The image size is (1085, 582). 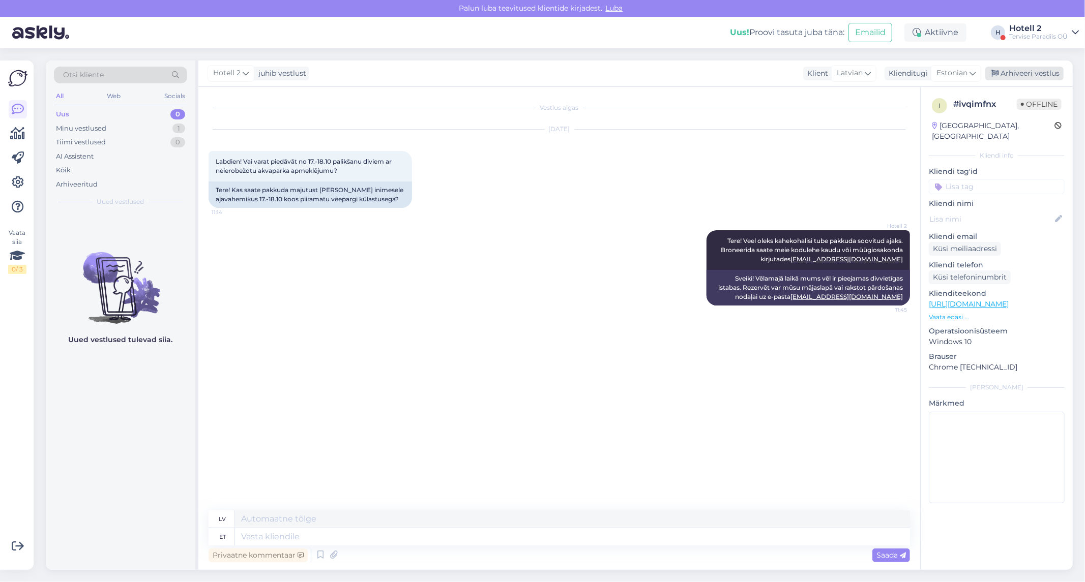 What do you see at coordinates (1044, 33) in the screenshot?
I see `a: Hotell 2Tervise Paradiis OÜ` at bounding box center [1044, 33].